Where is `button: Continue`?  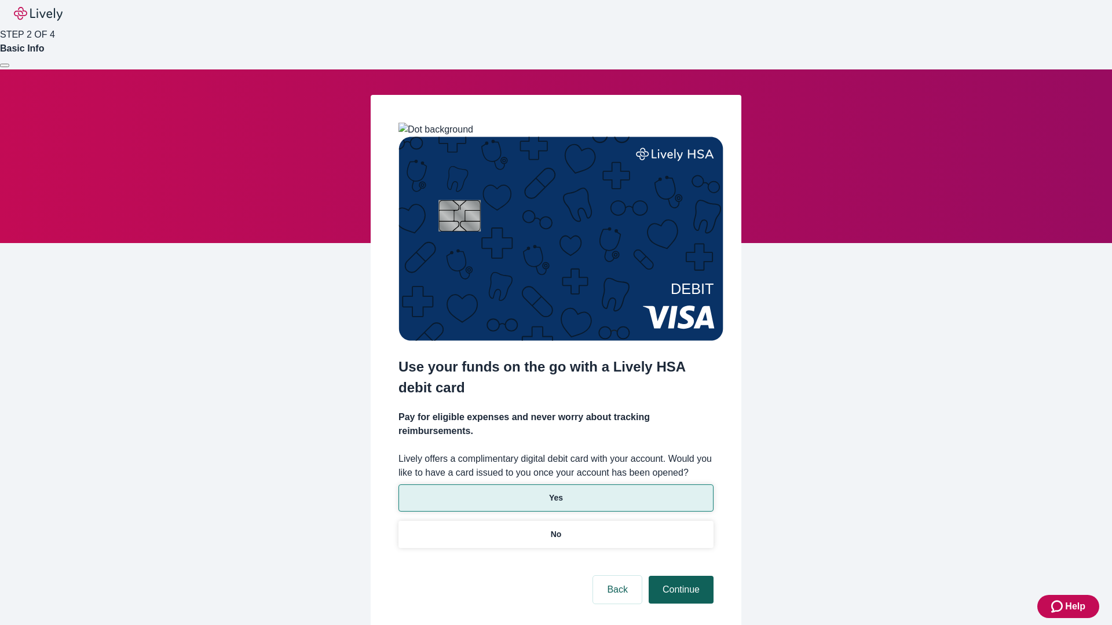
button: Continue is located at coordinates (681, 590).